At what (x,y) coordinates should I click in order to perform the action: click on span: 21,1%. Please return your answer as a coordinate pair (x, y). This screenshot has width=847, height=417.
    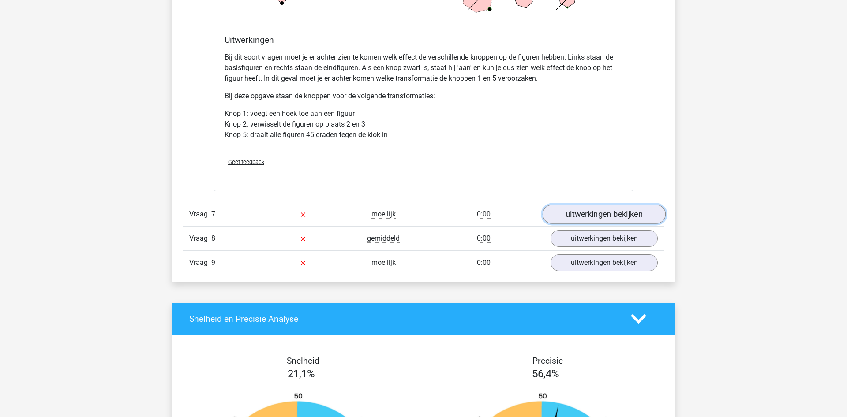
    Looking at the image, I should click on (301, 374).